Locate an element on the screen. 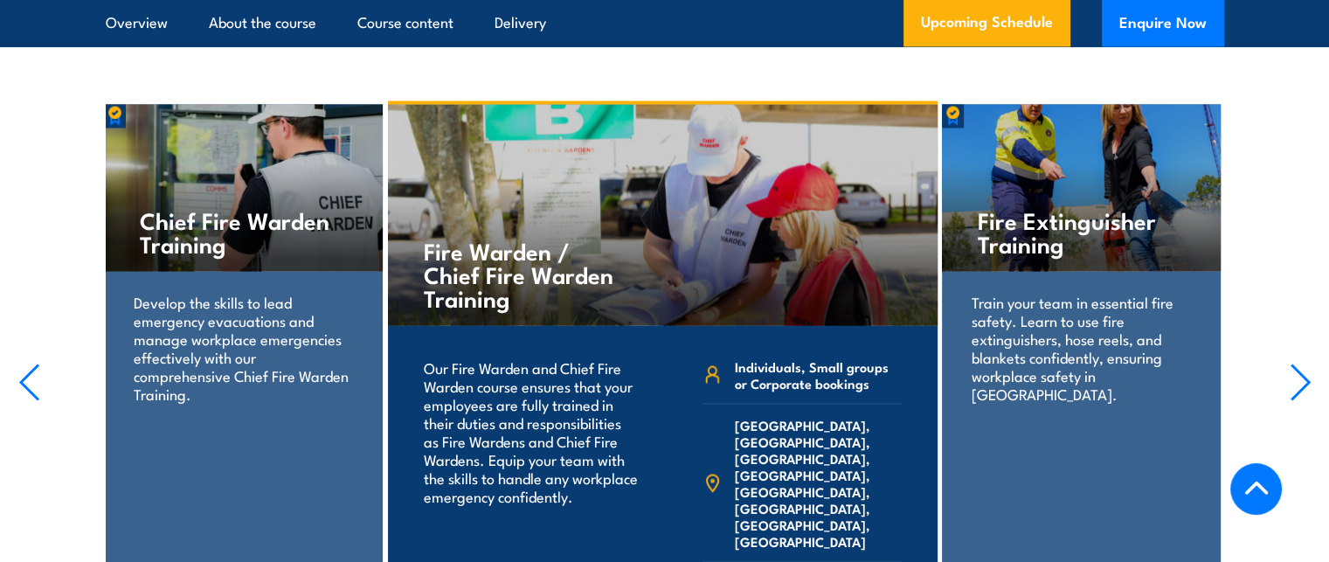  p: Our Fire Warden and Chief Fire Warden course ensures that your employees are fully trained in the... is located at coordinates (531, 431).